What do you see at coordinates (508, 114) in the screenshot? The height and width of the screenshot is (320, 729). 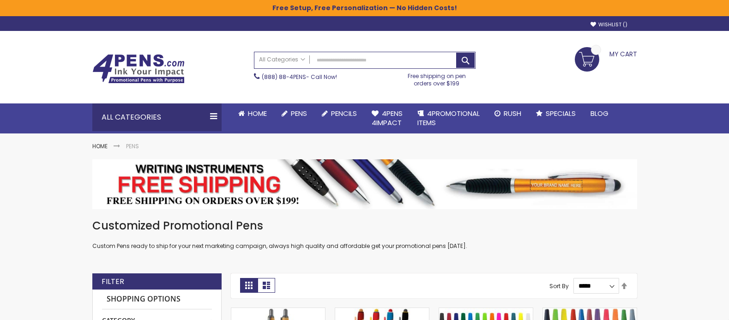 I see `a: Rush` at bounding box center [508, 114].